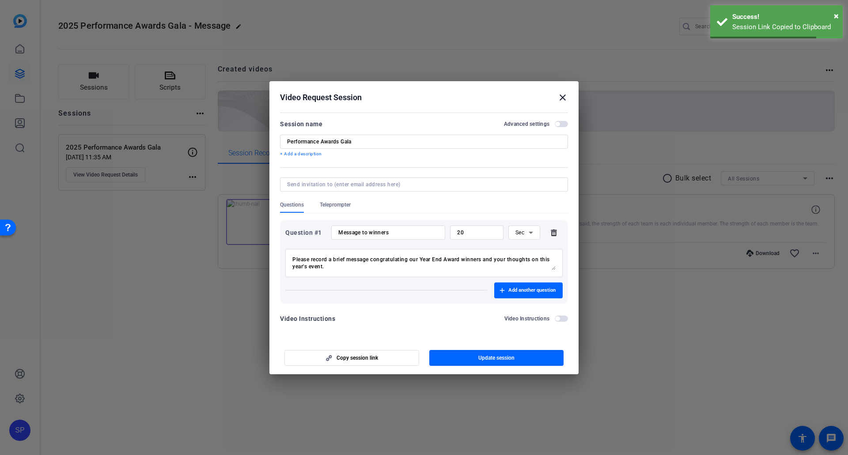 The image size is (848, 455). What do you see at coordinates (307, 319) in the screenshot?
I see `div: Video Instructions` at bounding box center [307, 319].